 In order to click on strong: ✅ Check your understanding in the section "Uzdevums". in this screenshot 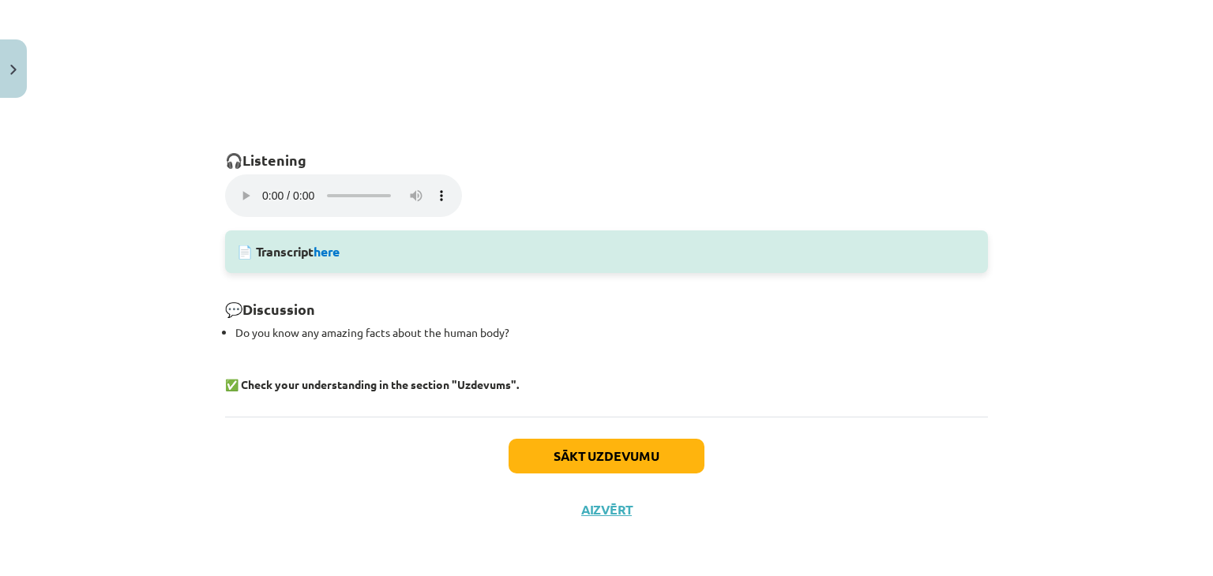, I will do `click(372, 385)`.